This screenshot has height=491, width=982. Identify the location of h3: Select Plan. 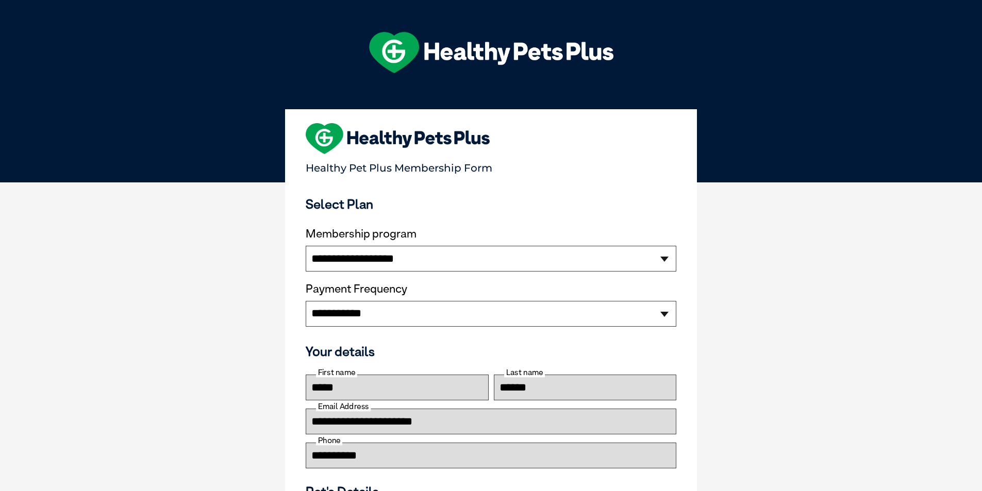
(491, 204).